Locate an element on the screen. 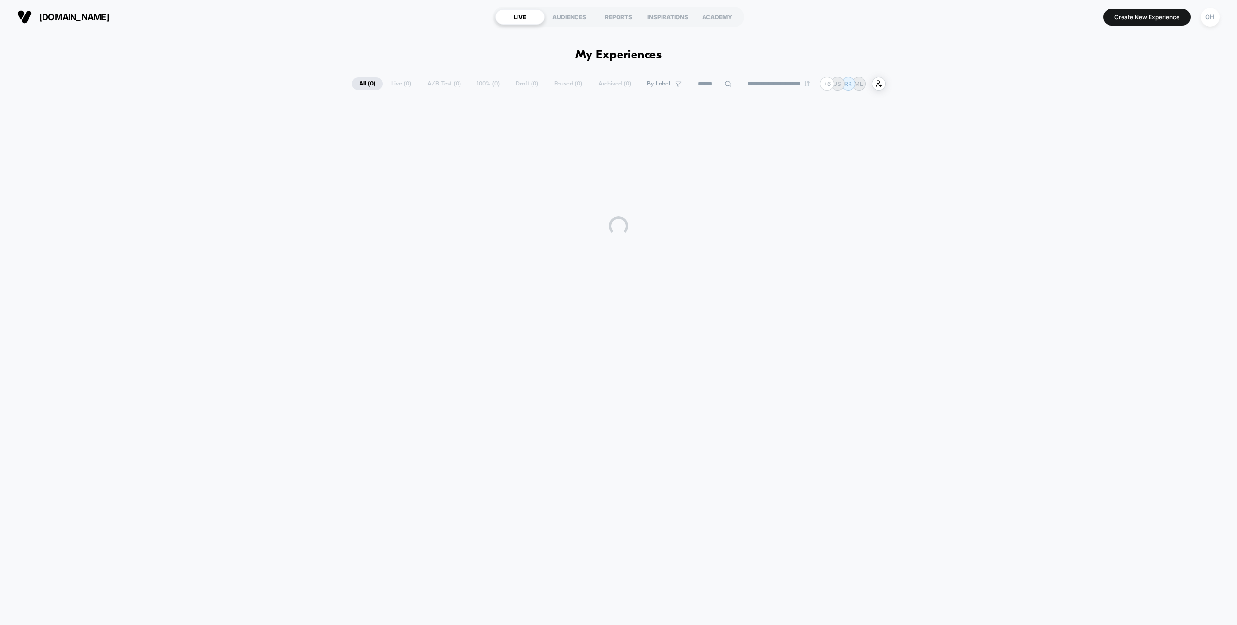 This screenshot has width=1237, height=625. div: AUDIENCES is located at coordinates (569, 17).